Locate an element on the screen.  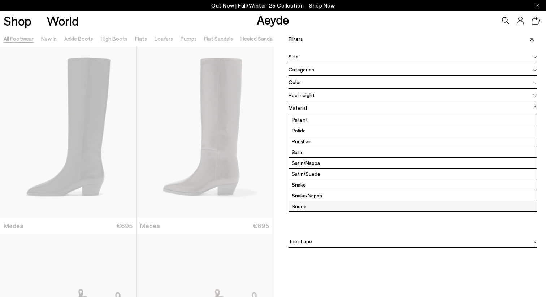
span: Filters is located at coordinates (296, 39).